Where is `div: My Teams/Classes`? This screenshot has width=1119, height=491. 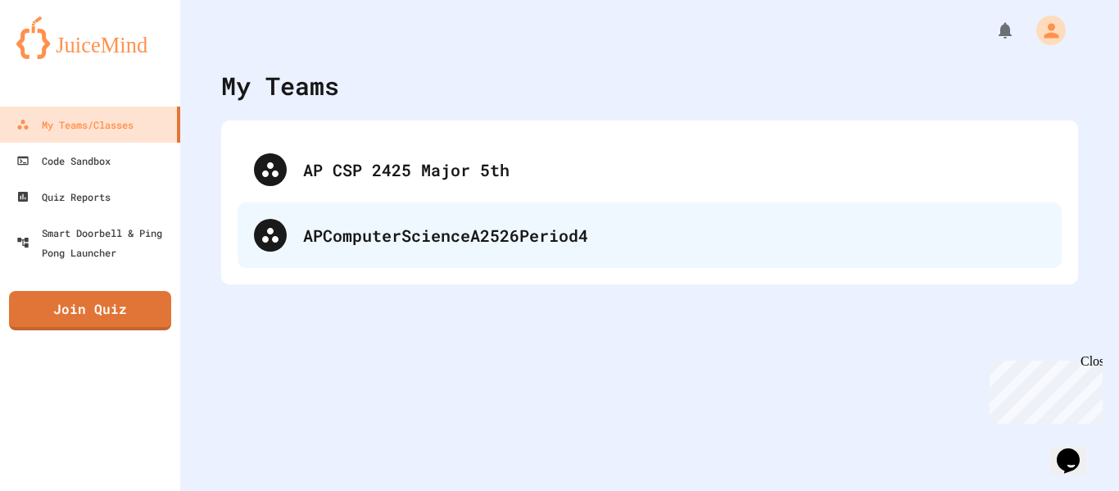 div: My Teams/Classes is located at coordinates (75, 124).